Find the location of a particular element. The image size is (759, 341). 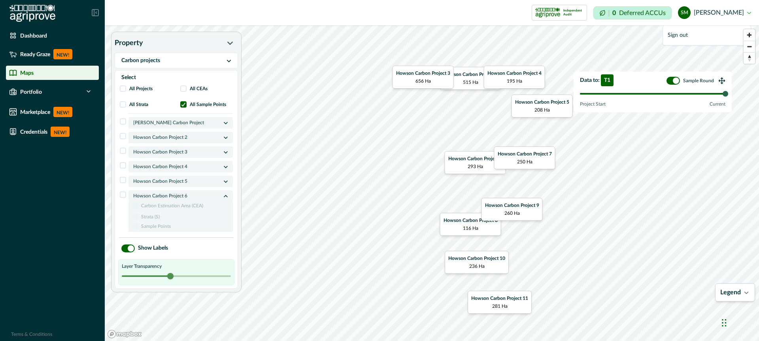

button: Sign out is located at coordinates (707, 35).